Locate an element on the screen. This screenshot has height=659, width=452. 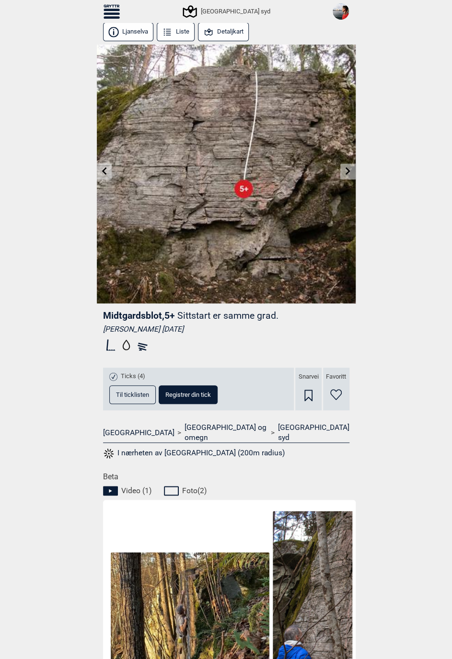
img: 96237517 3053624591380607 2383231920386342912 n is located at coordinates (341, 11).